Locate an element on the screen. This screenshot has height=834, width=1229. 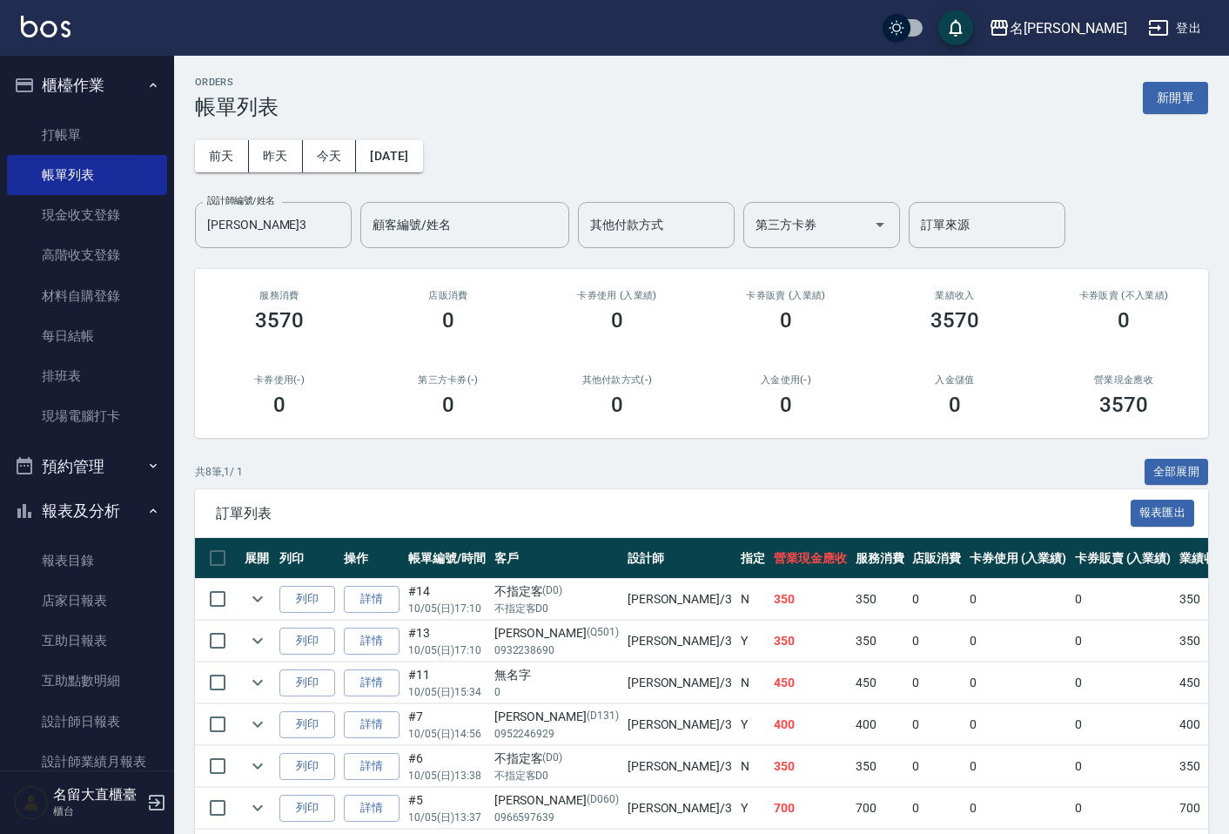
td: #5 is located at coordinates (447, 808).